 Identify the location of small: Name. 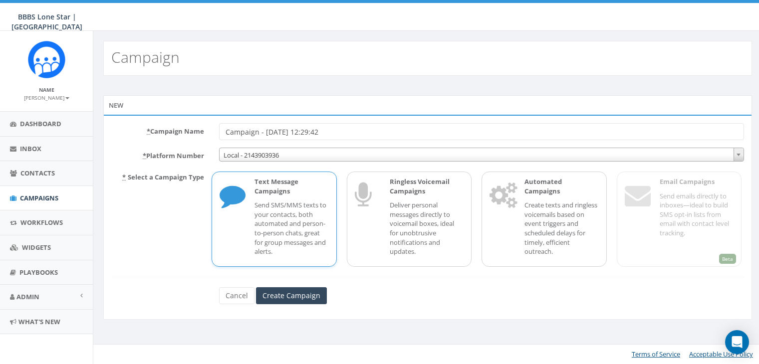
(46, 90).